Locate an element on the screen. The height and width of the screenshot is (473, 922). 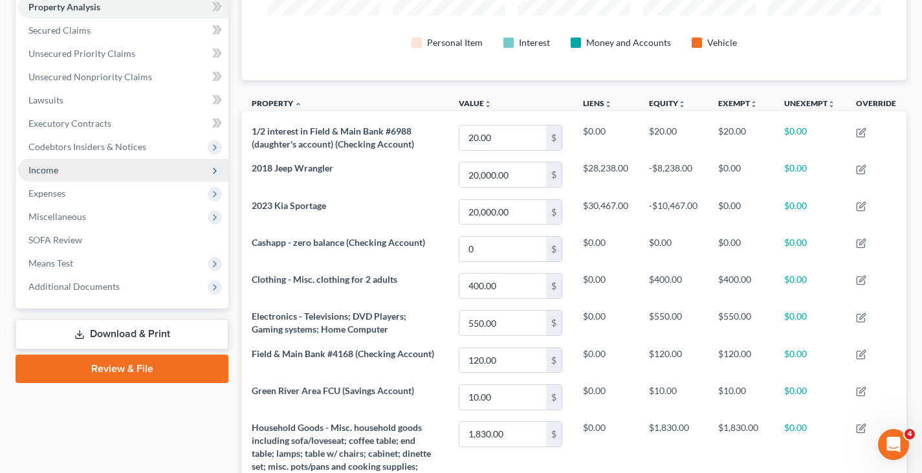
th: Override is located at coordinates (876, 105).